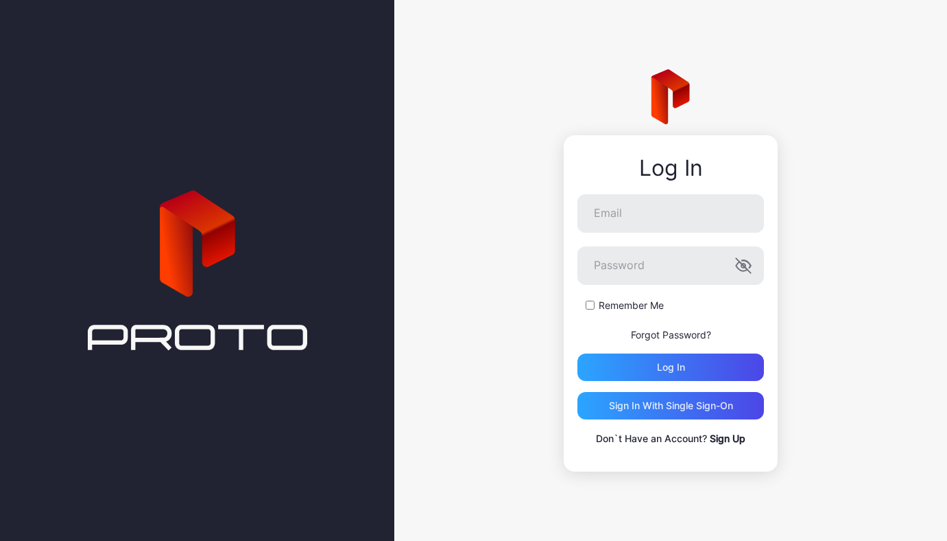 The image size is (947, 541). Describe the element at coordinates (744, 266) in the screenshot. I see `button: Password` at that location.